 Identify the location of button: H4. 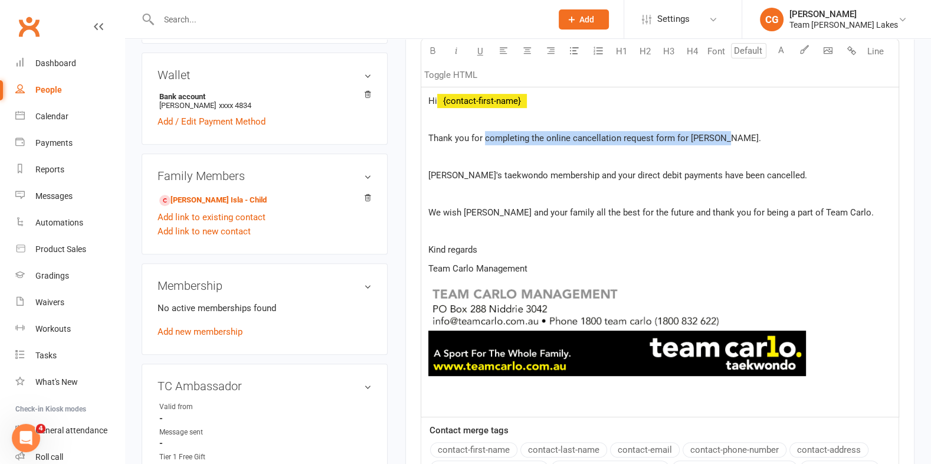
(692, 51).